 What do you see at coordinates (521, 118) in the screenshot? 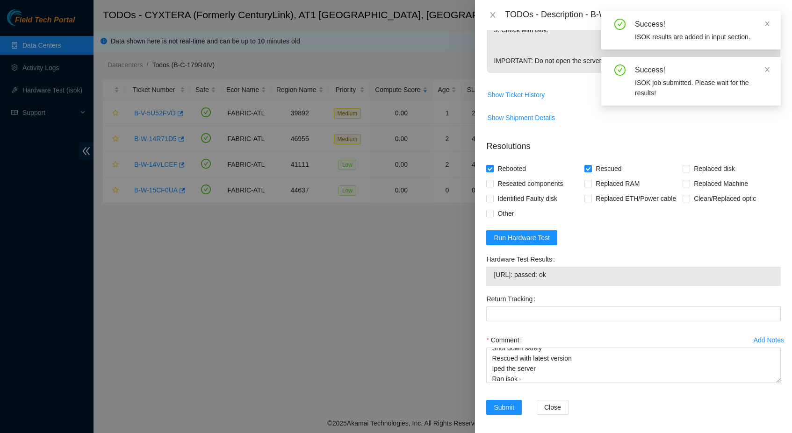
I see `span: Show Shipment Details` at bounding box center [521, 118].